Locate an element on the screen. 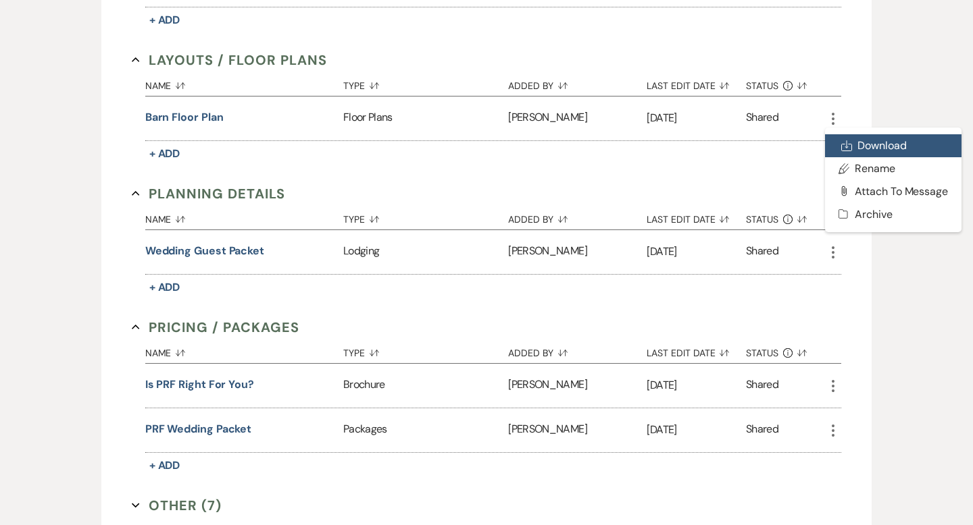  div: Brochure is located at coordinates (425, 386).